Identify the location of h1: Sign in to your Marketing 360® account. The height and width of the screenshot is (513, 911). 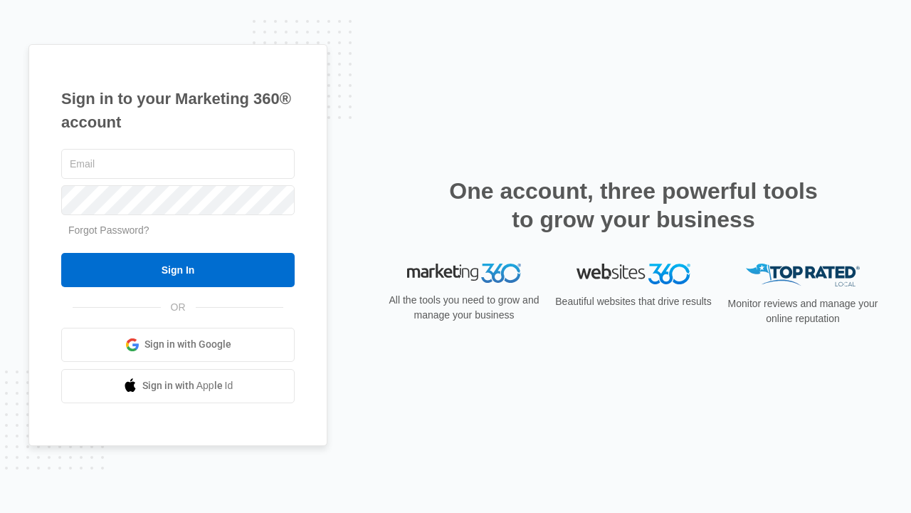
(178, 110).